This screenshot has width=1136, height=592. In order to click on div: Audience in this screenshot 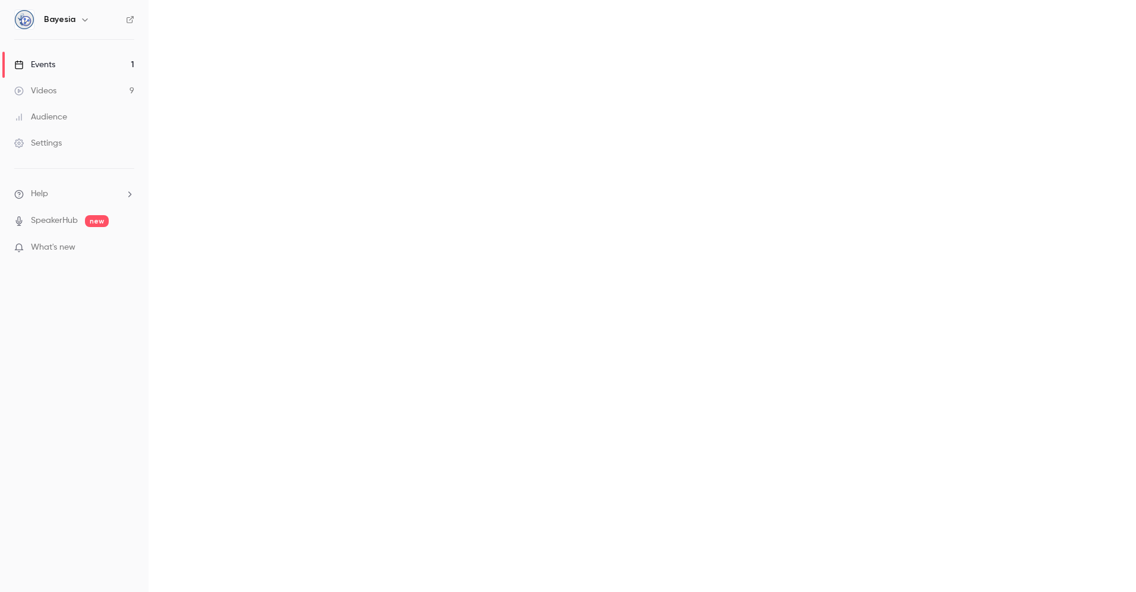, I will do `click(40, 117)`.